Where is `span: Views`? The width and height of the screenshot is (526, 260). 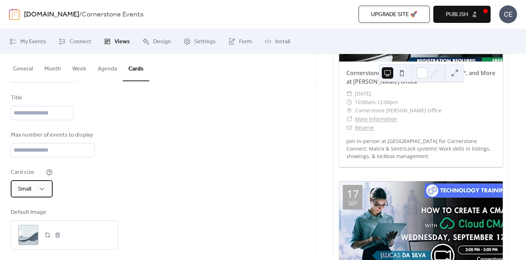
span: Views is located at coordinates (122, 42).